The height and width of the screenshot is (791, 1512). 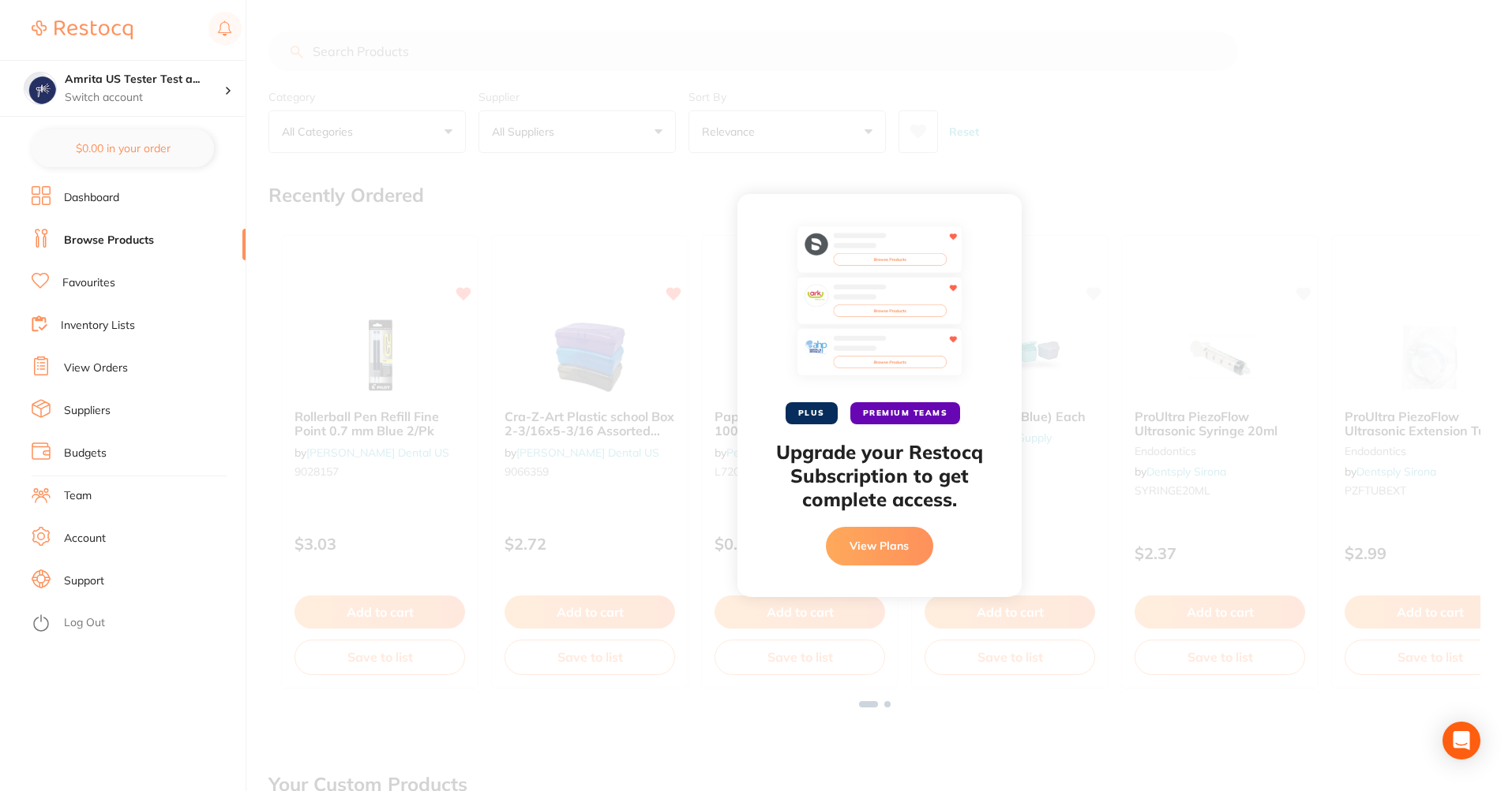 What do you see at coordinates (85, 624) in the screenshot?
I see `a: Log Out` at bounding box center [85, 624].